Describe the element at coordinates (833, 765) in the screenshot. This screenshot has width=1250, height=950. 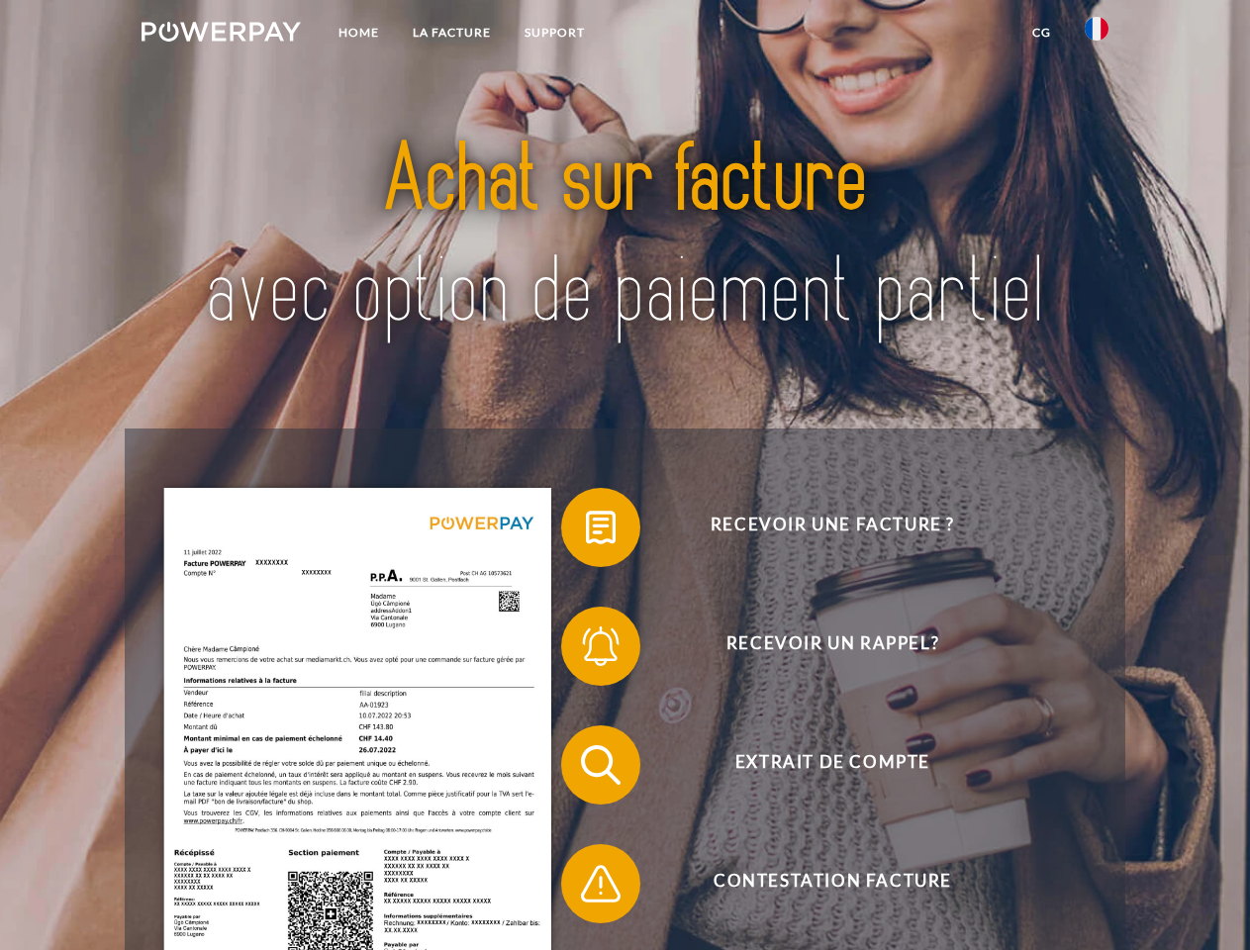
I see `span: Extrait de compte` at that location.